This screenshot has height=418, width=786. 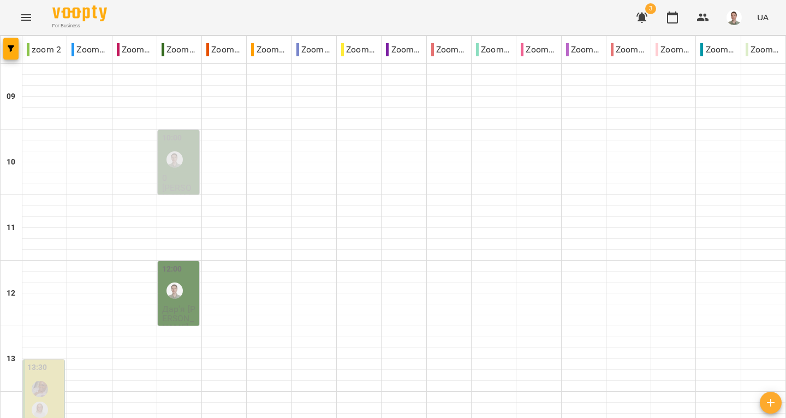 I want to click on button: Створити урок, so click(x=771, y=402).